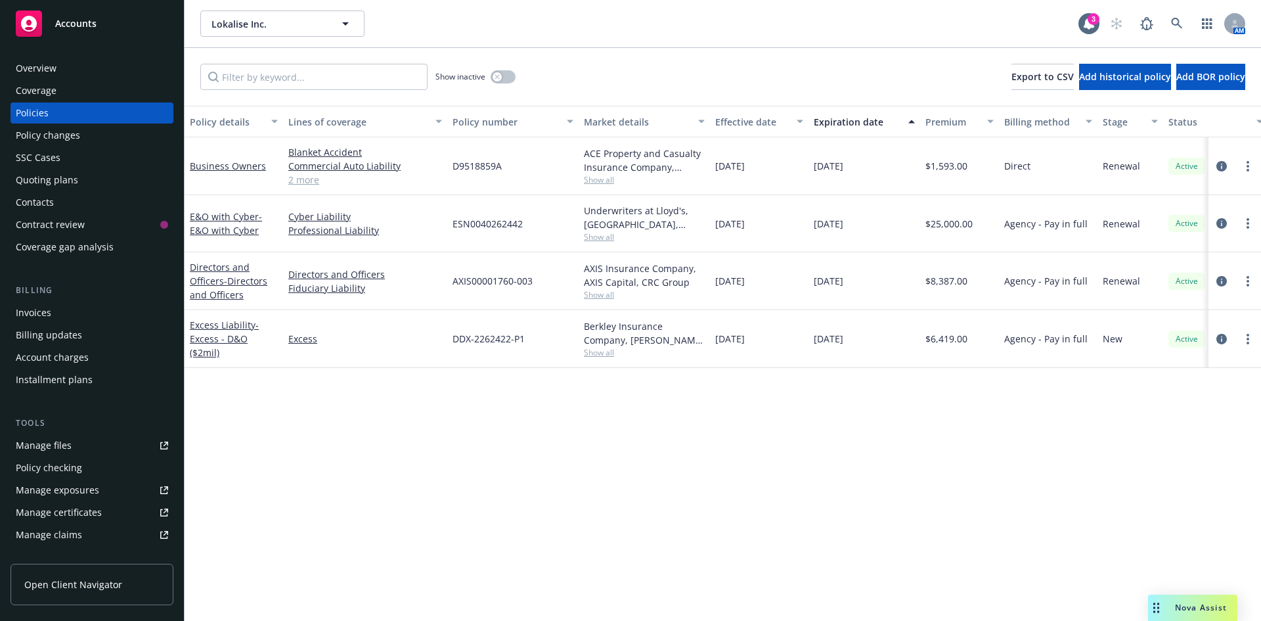 The image size is (1261, 621). Describe the element at coordinates (946, 166) in the screenshot. I see `span: $1,593.00` at that location.